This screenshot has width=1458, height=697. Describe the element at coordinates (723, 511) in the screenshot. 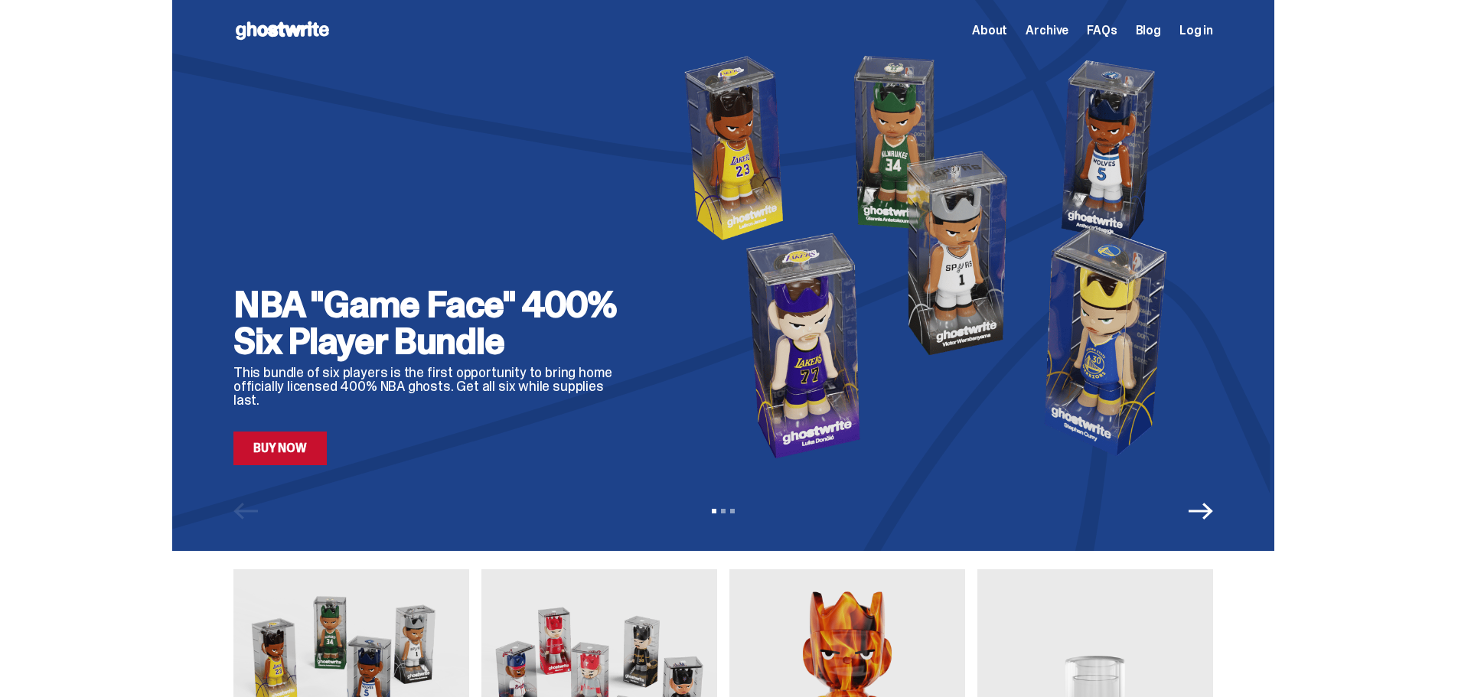

I see `button: View slide 2` at that location.